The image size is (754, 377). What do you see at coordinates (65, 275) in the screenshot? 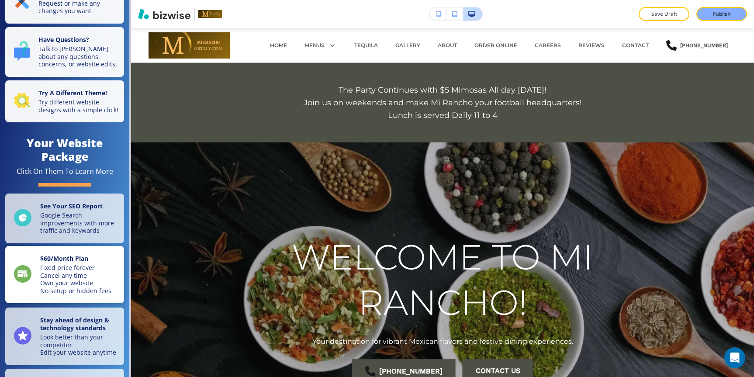
I see `a: $60/Month PlanFixed price foreverCancel any timeOwn your websiteNo setup or hidden fees` at bounding box center [65, 275].